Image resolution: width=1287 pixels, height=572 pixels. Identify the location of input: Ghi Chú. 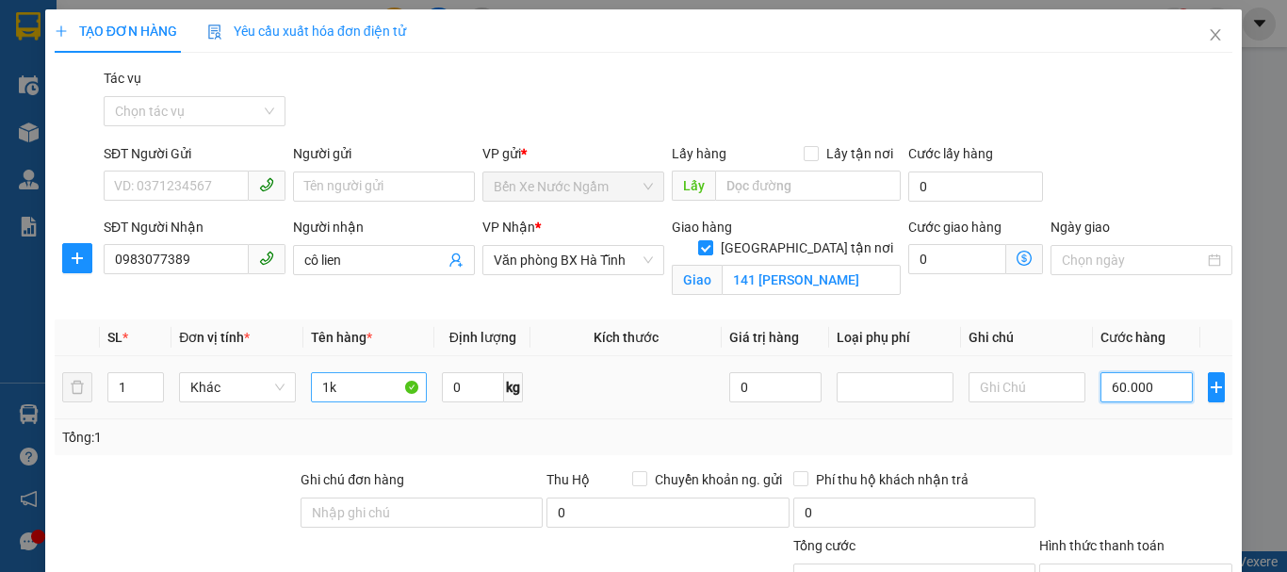
(1027, 387).